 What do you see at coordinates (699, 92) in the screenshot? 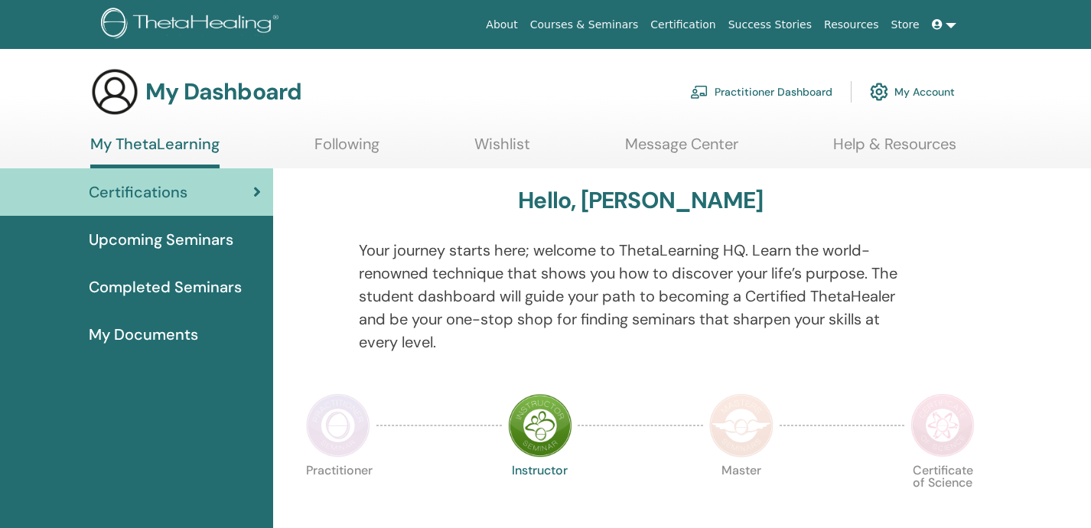
I see `img: chalkboard-teacher.svg` at bounding box center [699, 92].